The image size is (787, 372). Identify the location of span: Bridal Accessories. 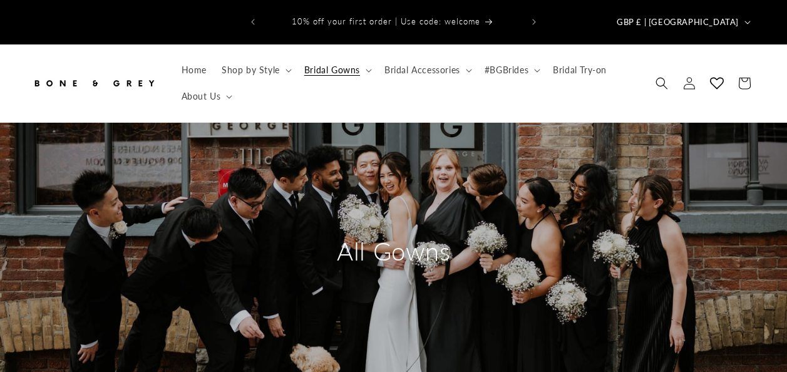
(422, 70).